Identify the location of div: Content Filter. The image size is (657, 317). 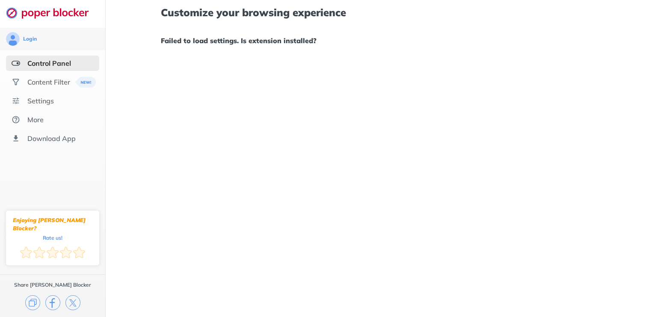
(49, 82).